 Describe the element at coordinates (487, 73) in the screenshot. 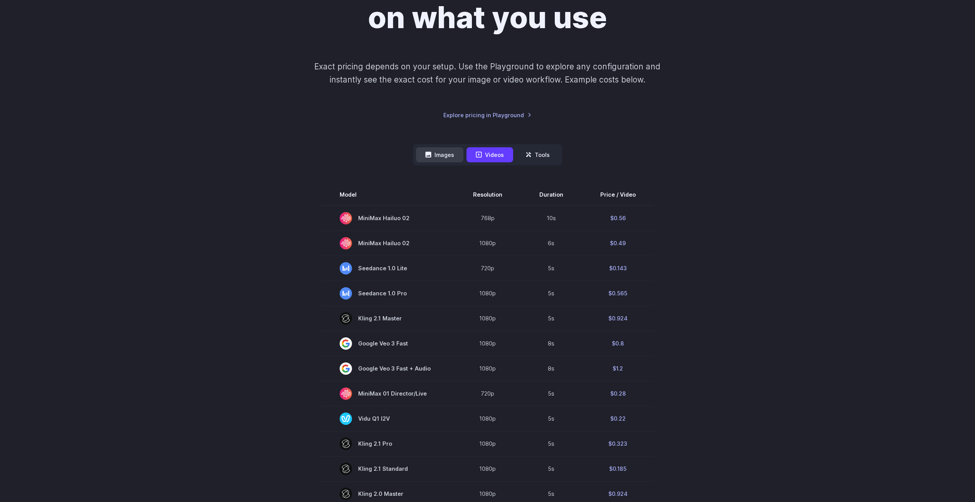

I see `p: Exact pricing depends on your setup. Use the Playground to explore any configuration and instantl...` at that location.